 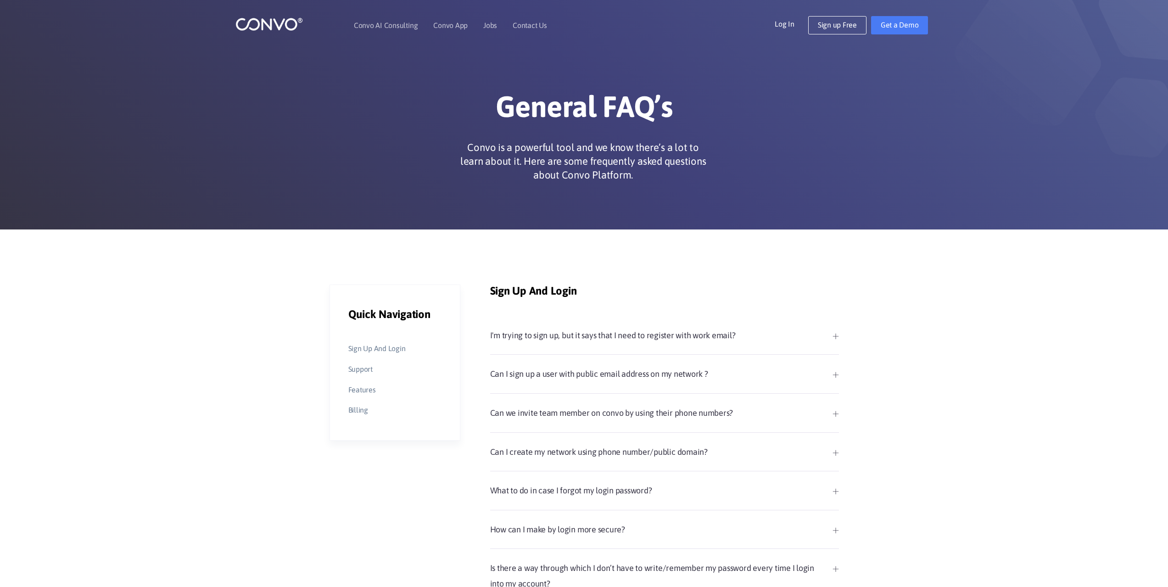 What do you see at coordinates (362, 390) in the screenshot?
I see `a: Features` at bounding box center [362, 390].